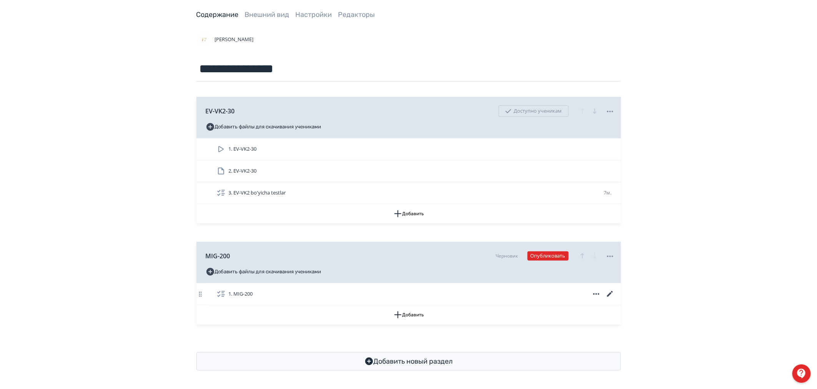 Image resolution: width=817 pixels, height=389 pixels. I want to click on button: Опубликовать, so click(548, 256).